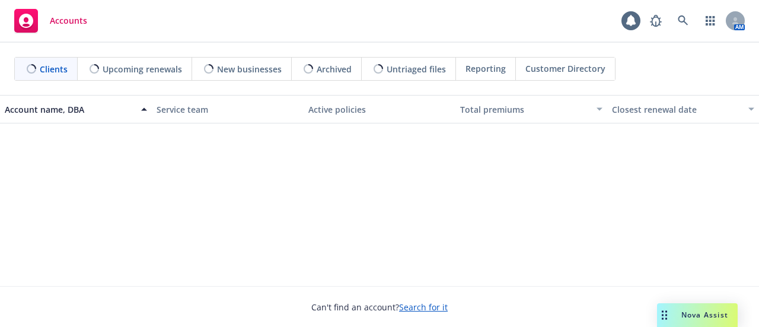 Image resolution: width=759 pixels, height=327 pixels. I want to click on a: Accounts, so click(50, 21).